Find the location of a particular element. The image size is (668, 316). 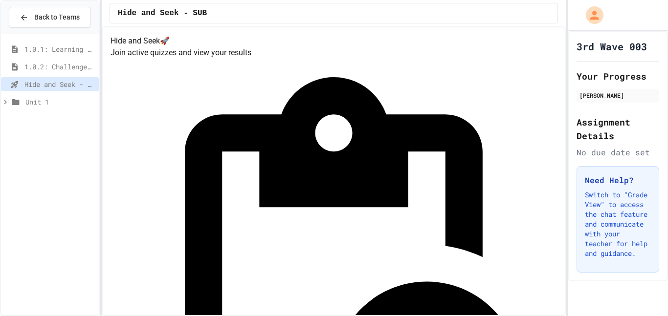

span: Back to Teams is located at coordinates (57, 17).